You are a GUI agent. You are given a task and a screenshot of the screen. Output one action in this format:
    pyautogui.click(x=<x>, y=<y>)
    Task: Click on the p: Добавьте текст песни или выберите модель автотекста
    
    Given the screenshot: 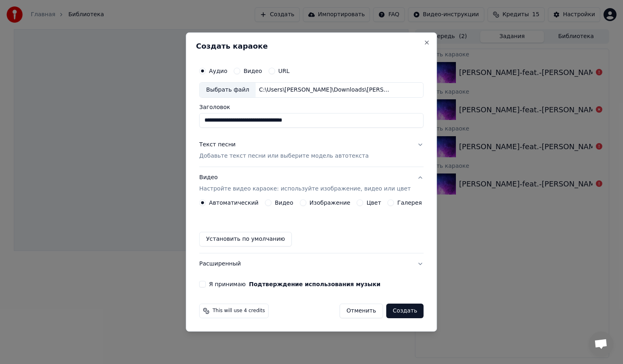 What is the action you would take?
    pyautogui.click(x=284, y=156)
    